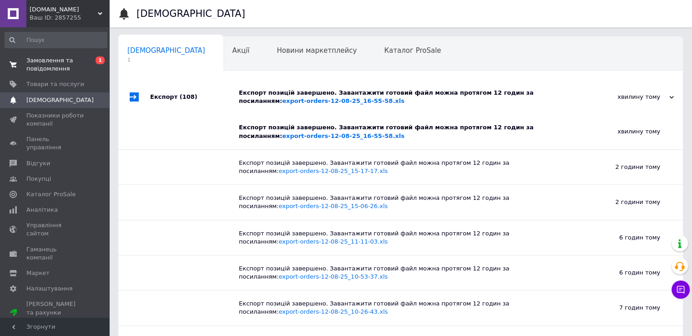  Describe the element at coordinates (626, 308) in the screenshot. I see `div: 7 годин тому` at that location.